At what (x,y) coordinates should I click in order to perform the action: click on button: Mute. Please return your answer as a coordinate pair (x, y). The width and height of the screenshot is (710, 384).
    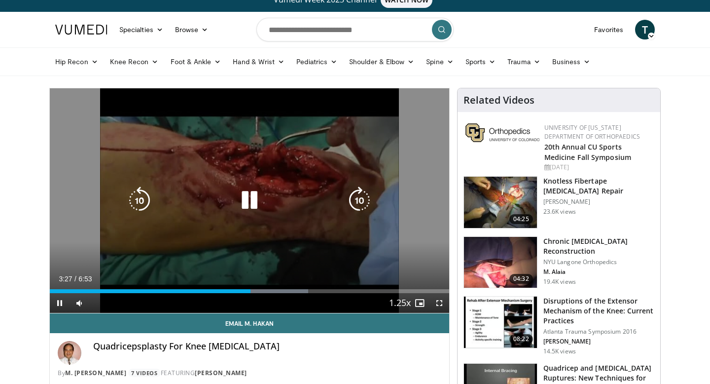
    Looking at the image, I should click on (79, 303).